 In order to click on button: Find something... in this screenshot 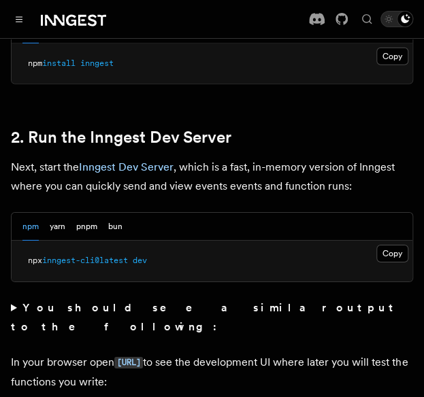, I will do `click(367, 19)`.